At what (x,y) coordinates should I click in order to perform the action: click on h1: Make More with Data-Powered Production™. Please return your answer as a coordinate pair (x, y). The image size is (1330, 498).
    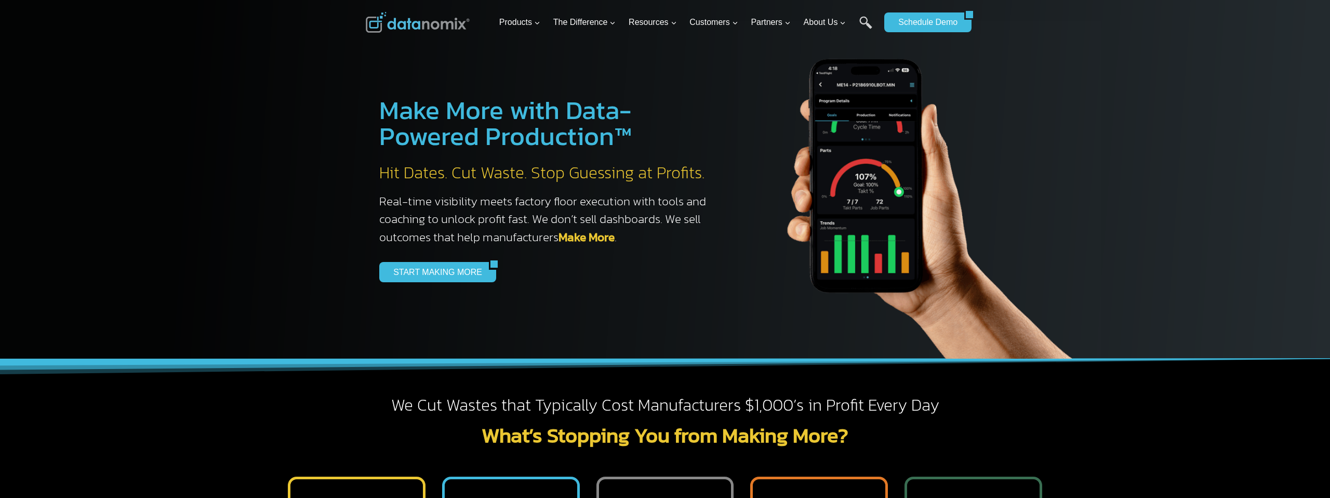
    Looking at the image, I should click on (548, 123).